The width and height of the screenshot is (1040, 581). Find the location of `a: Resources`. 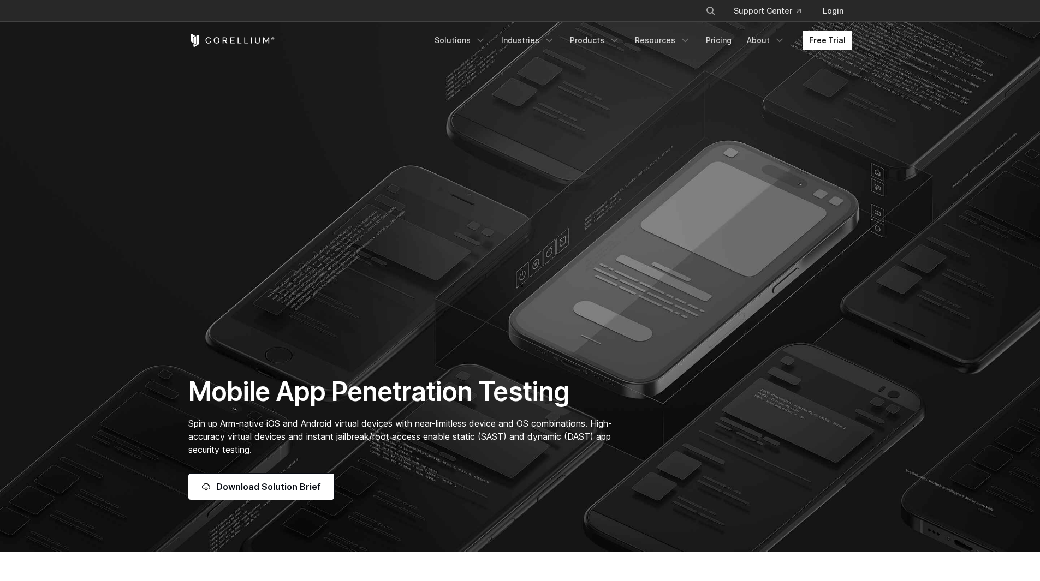

a: Resources is located at coordinates (663, 40).